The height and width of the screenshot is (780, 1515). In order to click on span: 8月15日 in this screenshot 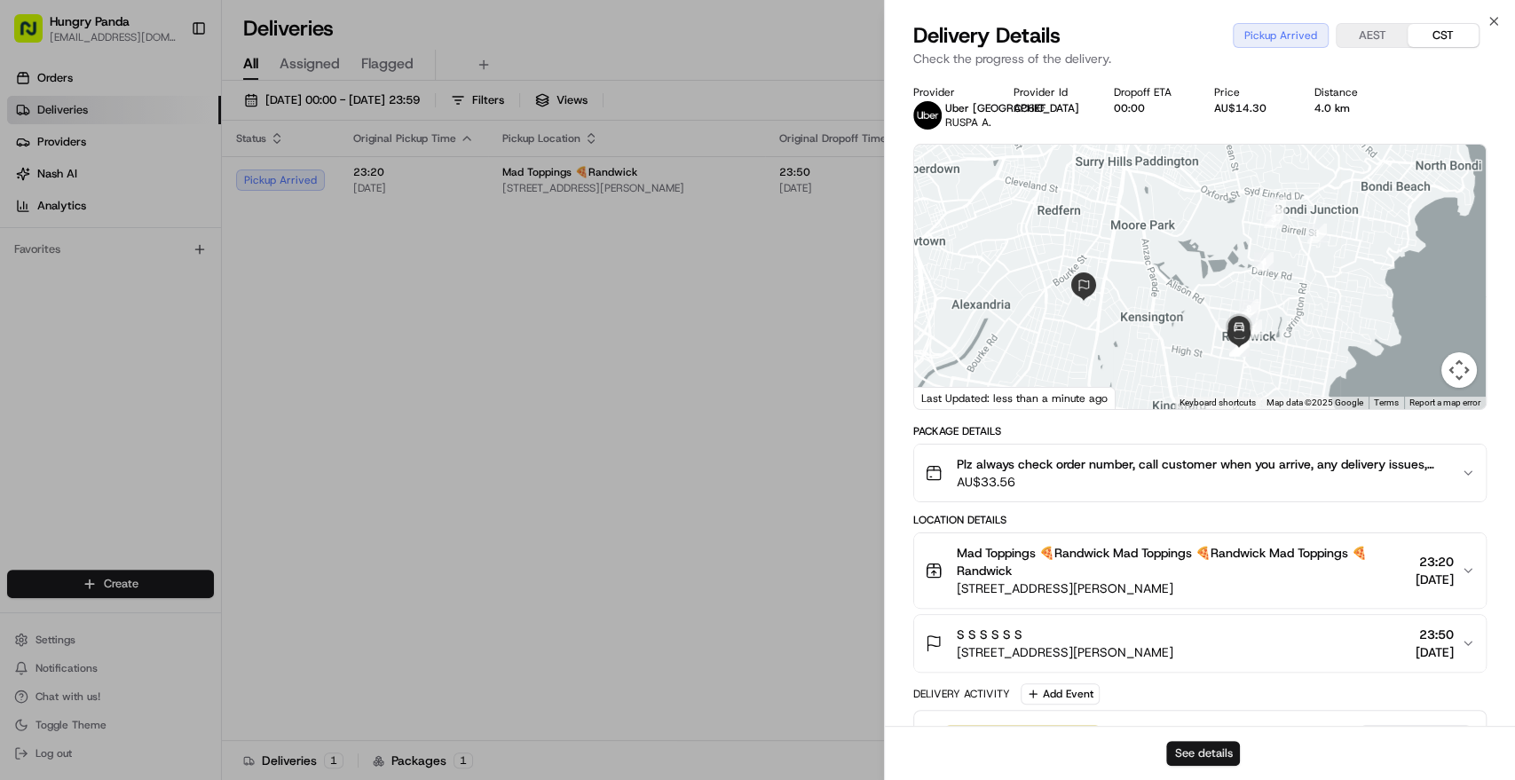, I will do `click(89, 282)`.